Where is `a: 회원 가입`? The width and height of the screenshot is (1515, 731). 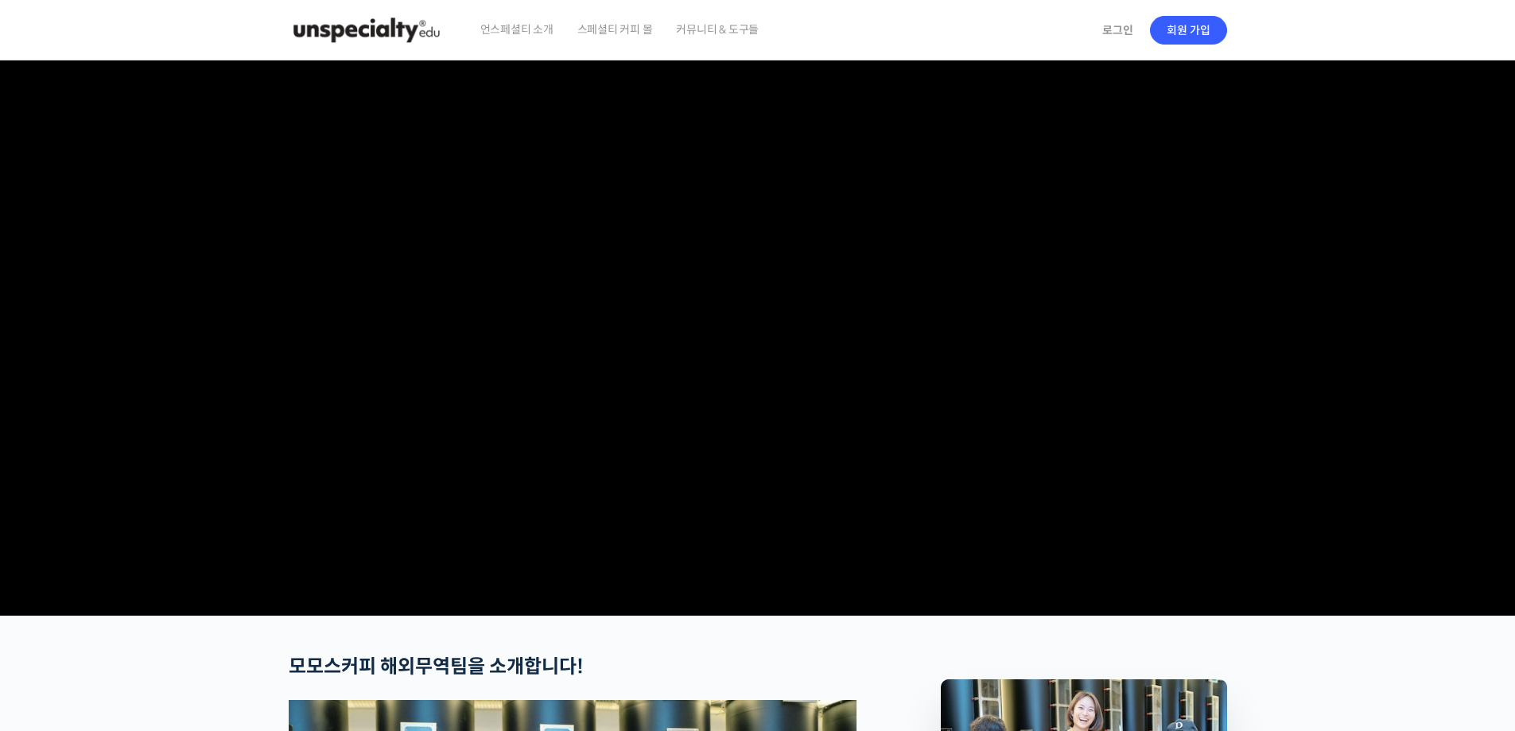 a: 회원 가입 is located at coordinates (1189, 30).